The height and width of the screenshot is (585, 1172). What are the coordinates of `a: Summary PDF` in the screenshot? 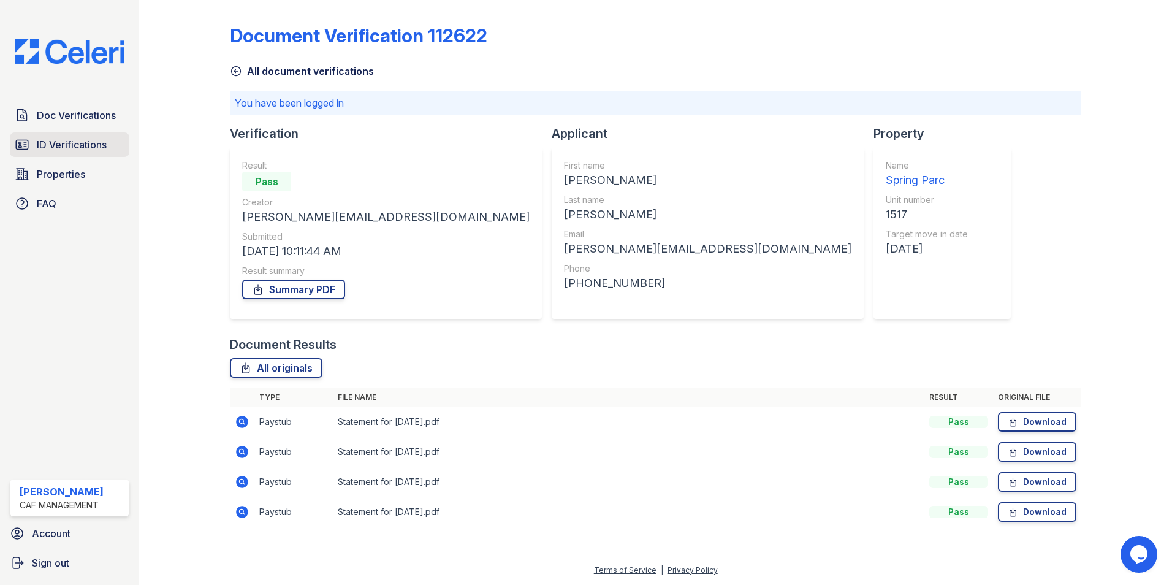 It's located at (293, 289).